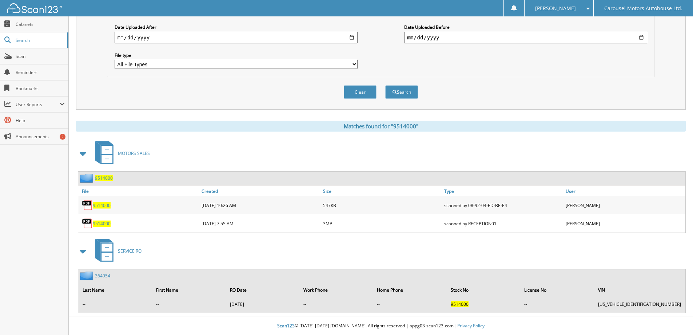  Describe the element at coordinates (471, 325) in the screenshot. I see `a: Privacy Policy` at that location.